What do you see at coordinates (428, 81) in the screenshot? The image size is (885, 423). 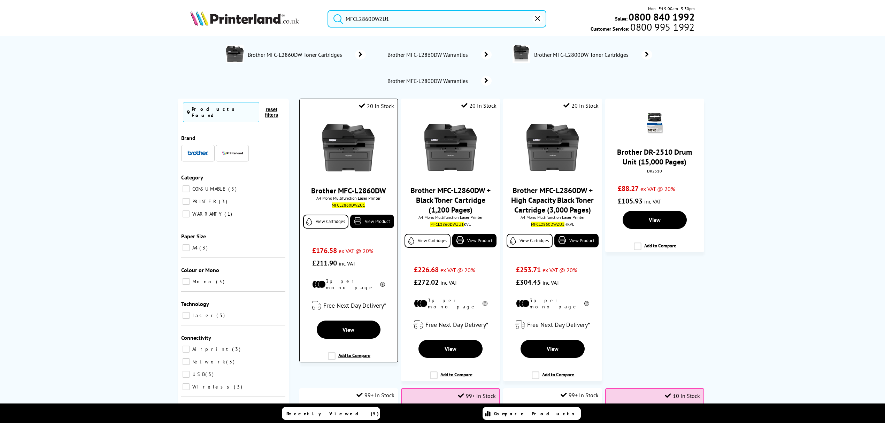 I see `span: Brother MFC-L2800DW Warranties` at bounding box center [428, 81].